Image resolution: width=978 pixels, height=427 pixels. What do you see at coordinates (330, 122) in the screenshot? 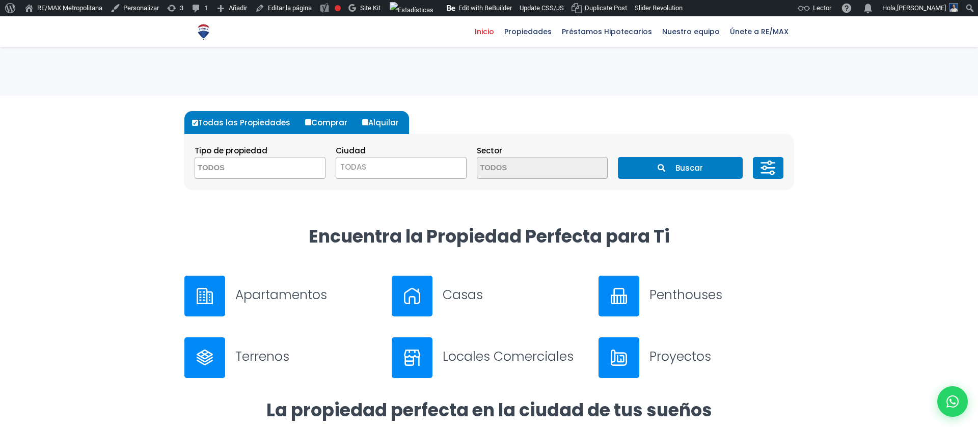
I see `label: Comprar` at bounding box center [330, 122].